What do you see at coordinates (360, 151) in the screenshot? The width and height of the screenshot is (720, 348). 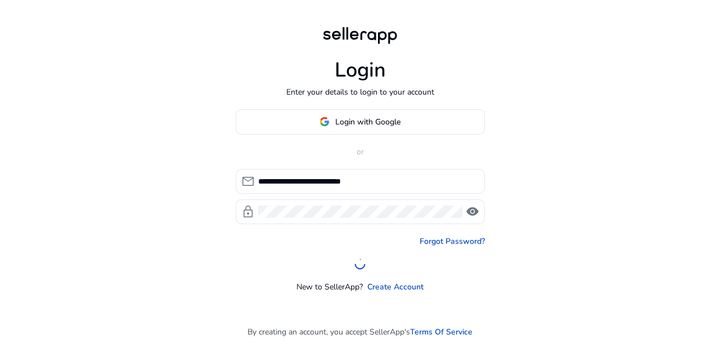 I see `p: or` at bounding box center [360, 151].